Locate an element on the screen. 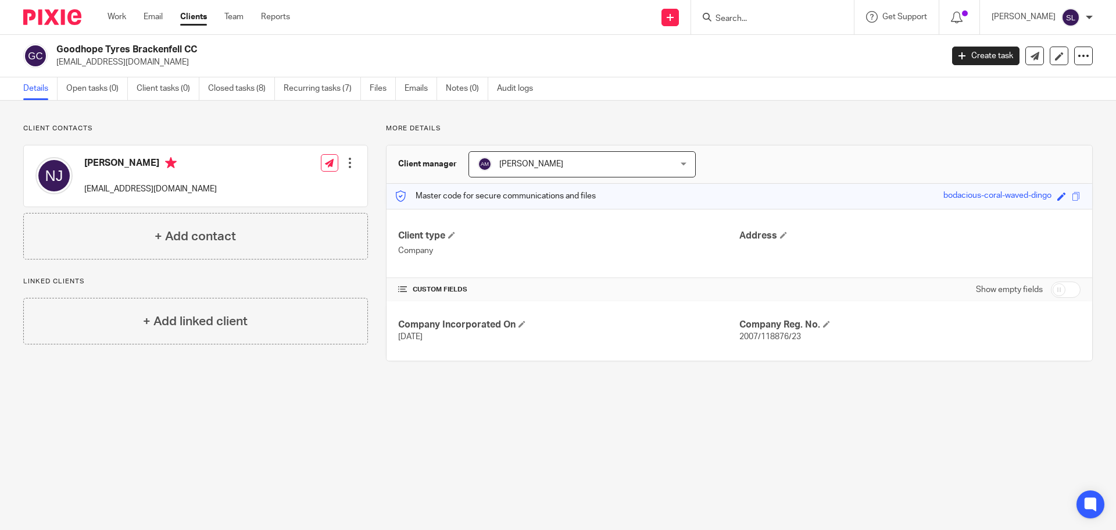 The height and width of the screenshot is (530, 1116). span: Get Support is located at coordinates (905, 17).